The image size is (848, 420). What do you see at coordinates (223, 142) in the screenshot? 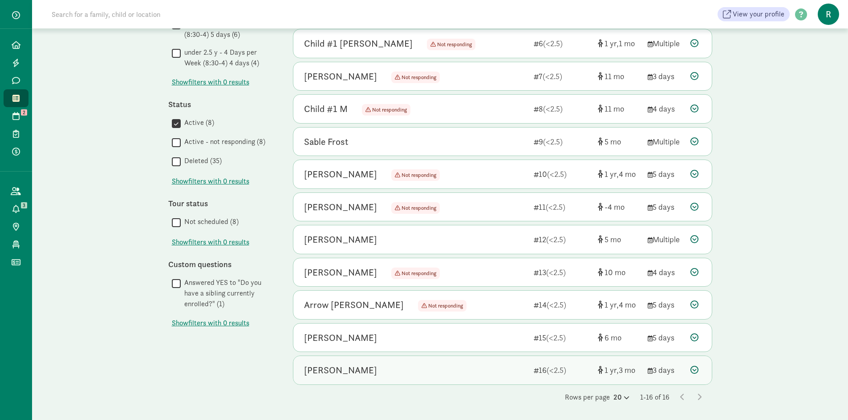
I see `label: Active - not responding (8)` at bounding box center [223, 142].